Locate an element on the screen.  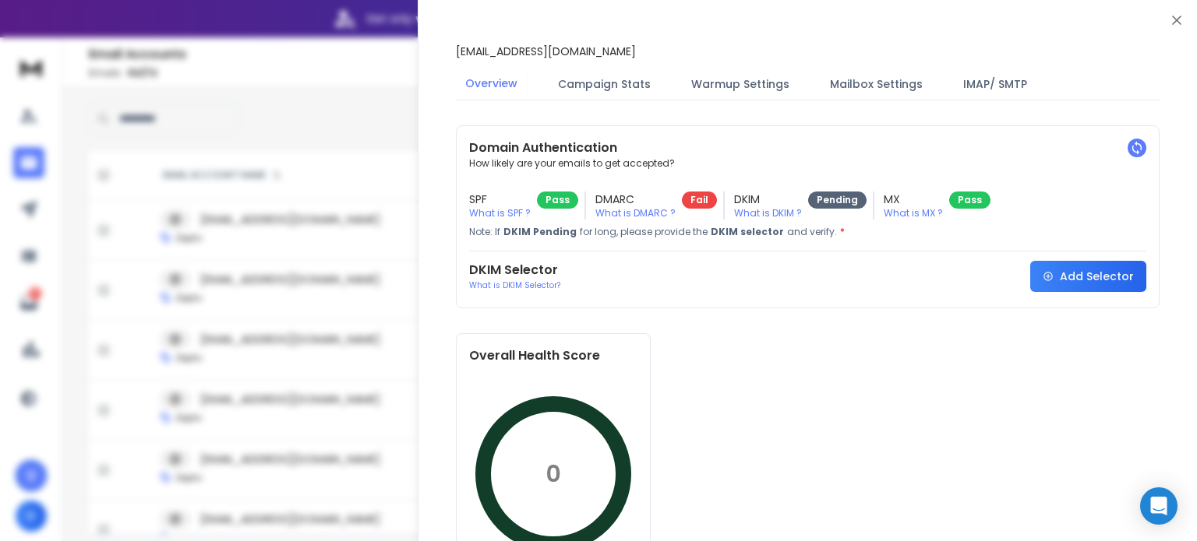
span: DKIM selector is located at coordinates (747, 232).